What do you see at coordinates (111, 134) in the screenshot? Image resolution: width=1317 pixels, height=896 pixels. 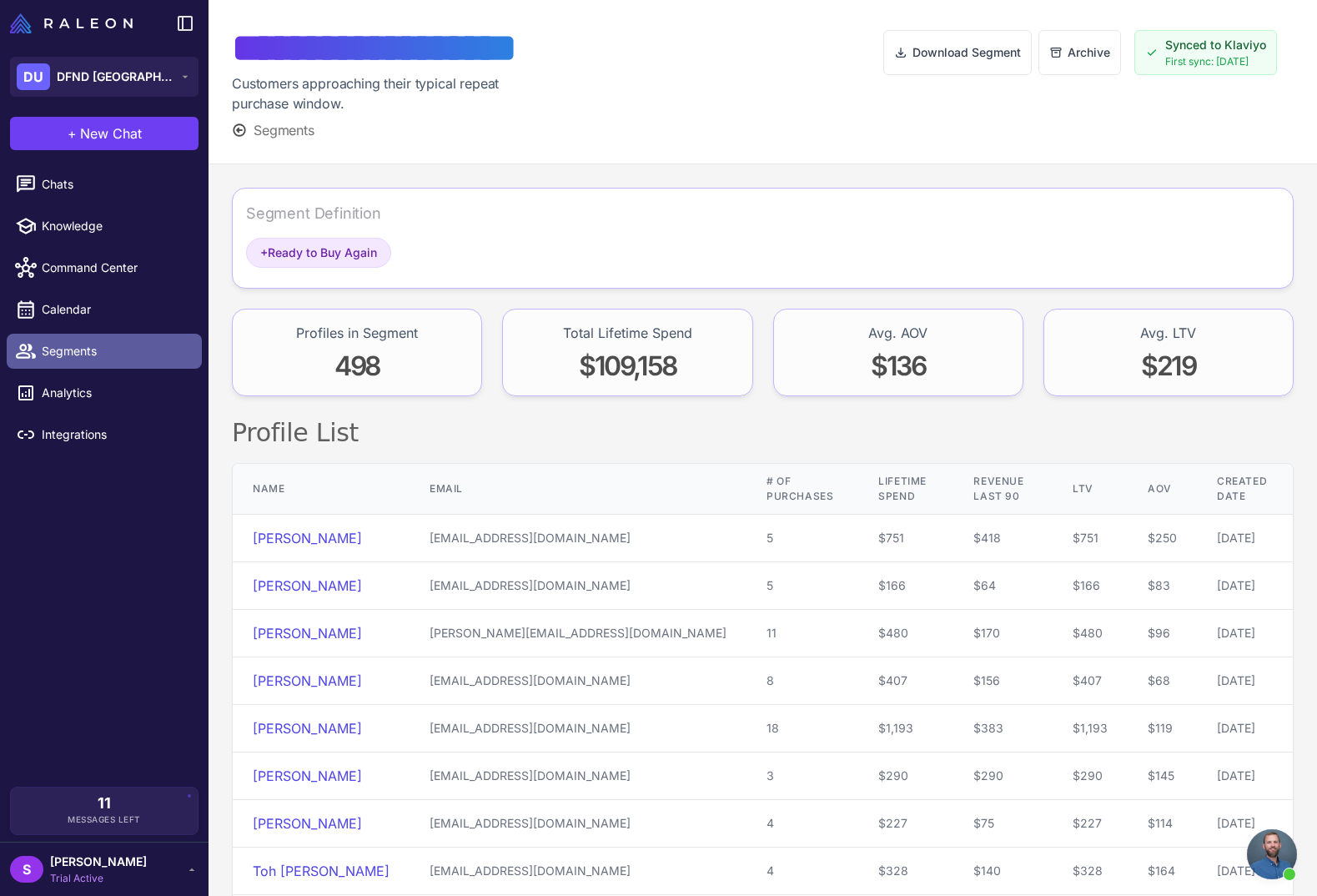 I see `span: New Chat` at bounding box center [111, 134].